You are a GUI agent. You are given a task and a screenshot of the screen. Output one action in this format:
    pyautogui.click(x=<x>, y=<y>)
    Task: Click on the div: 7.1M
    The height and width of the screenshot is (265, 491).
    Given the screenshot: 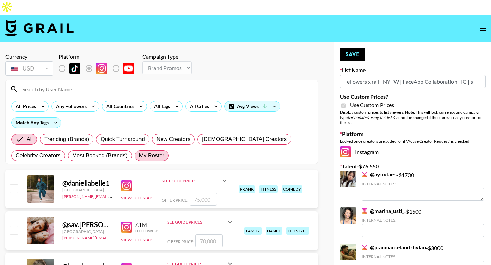 What is the action you would take?
    pyautogui.click(x=147, y=225)
    